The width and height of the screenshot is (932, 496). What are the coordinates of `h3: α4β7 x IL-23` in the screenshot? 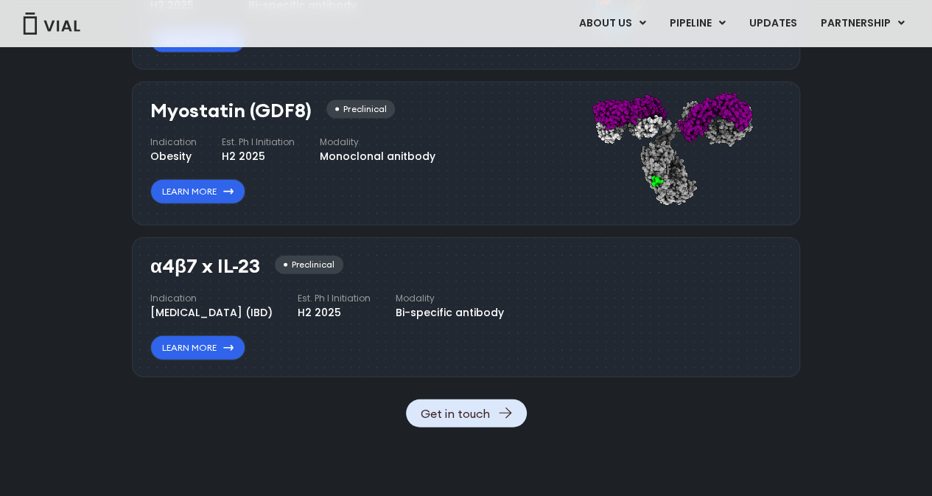 It's located at (205, 266).